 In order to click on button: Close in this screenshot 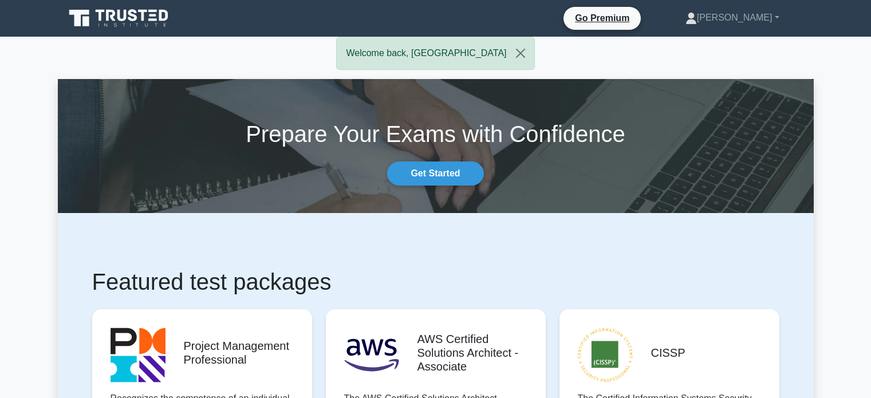, I will do `click(520, 53)`.